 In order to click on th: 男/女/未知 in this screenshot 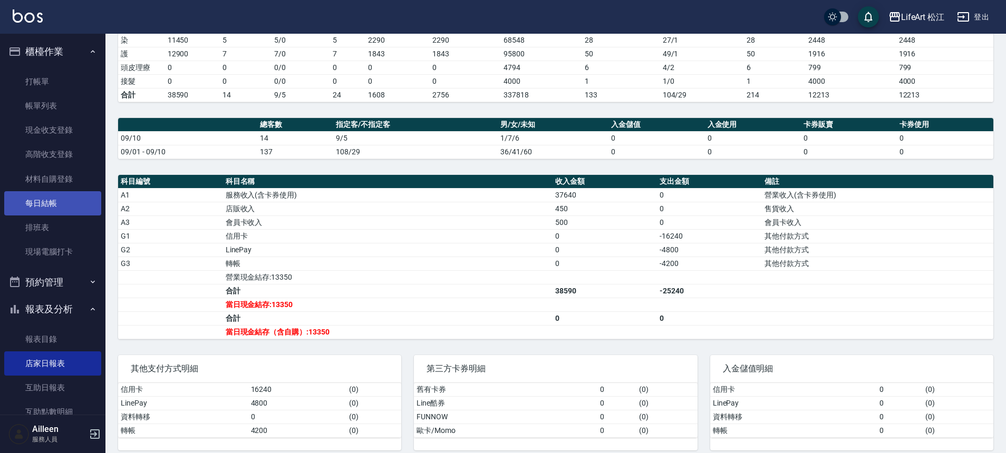, I will do `click(553, 125)`.